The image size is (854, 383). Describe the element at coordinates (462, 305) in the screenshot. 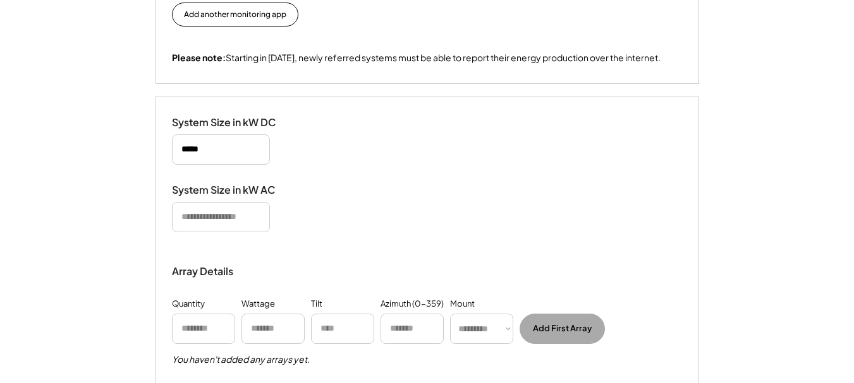

I see `div: Mount` at that location.